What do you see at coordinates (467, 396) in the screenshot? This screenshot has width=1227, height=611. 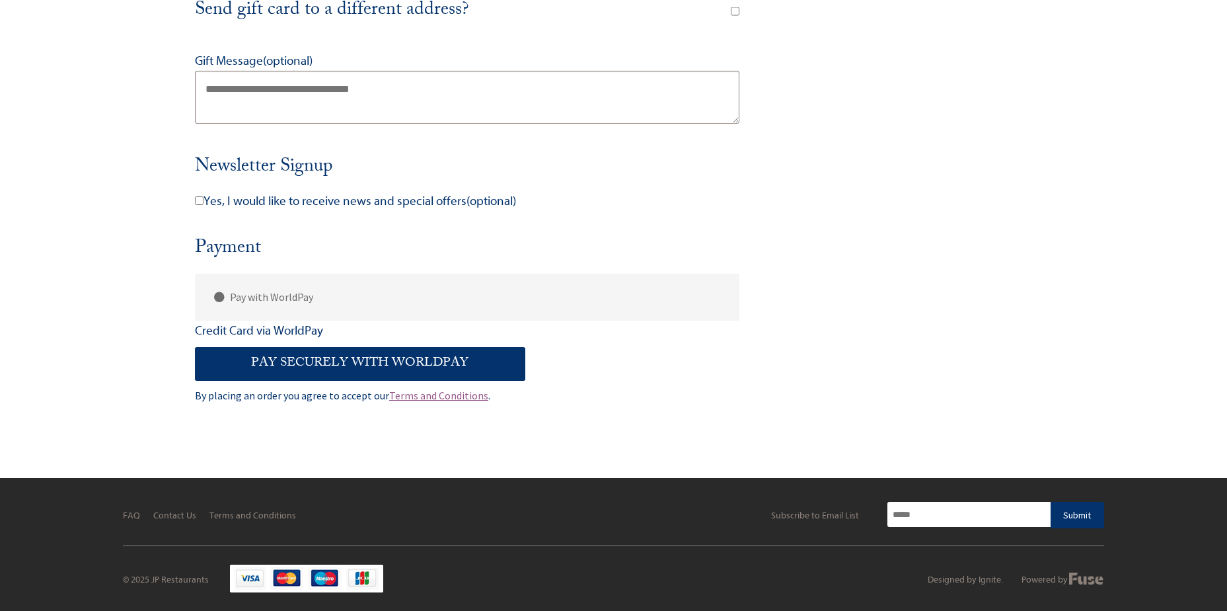 I see `div: By placing an order you agree to accept our .` at bounding box center [467, 396].